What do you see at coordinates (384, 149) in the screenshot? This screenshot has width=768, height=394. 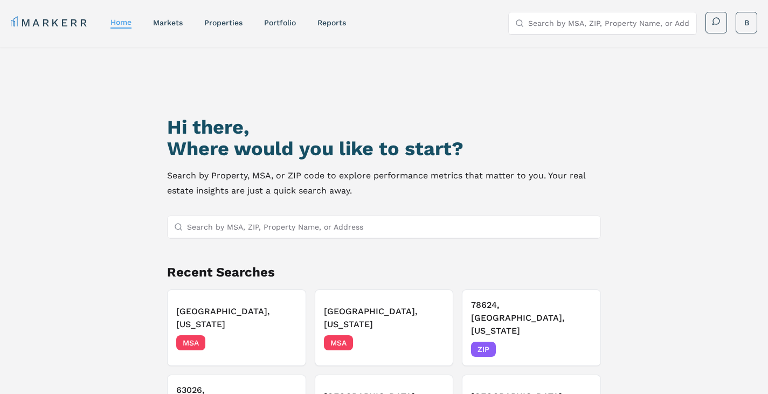 I see `h2: Where would you like to start?` at bounding box center [384, 149].